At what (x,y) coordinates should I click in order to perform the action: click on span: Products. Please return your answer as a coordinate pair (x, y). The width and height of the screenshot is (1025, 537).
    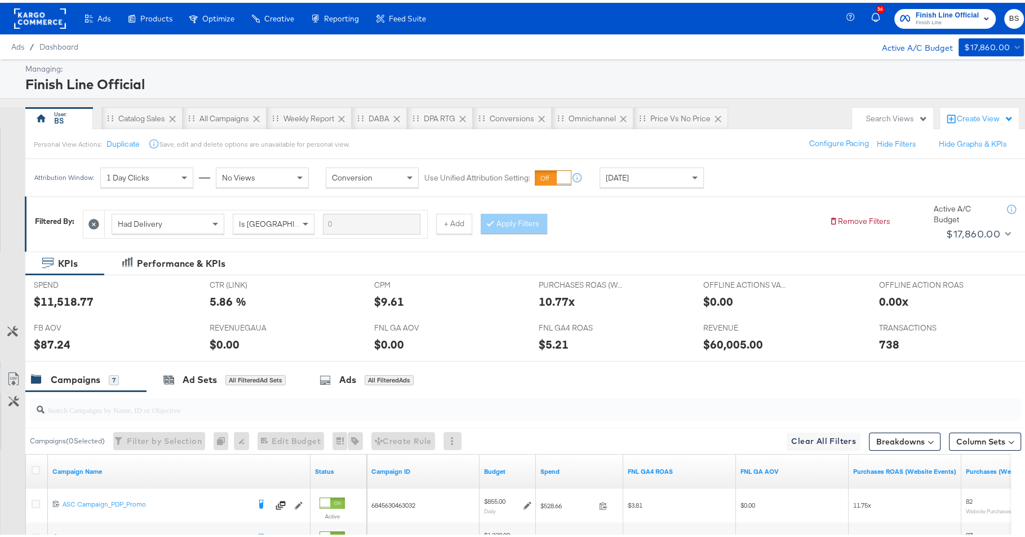
    Looking at the image, I should click on (156, 16).